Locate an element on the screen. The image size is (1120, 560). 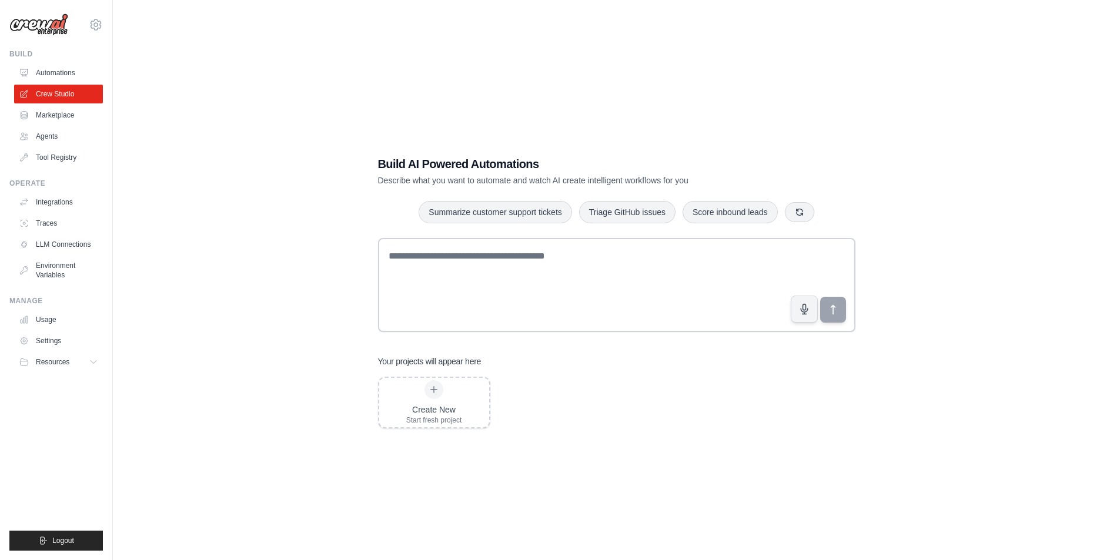
a: Settings is located at coordinates (58, 341).